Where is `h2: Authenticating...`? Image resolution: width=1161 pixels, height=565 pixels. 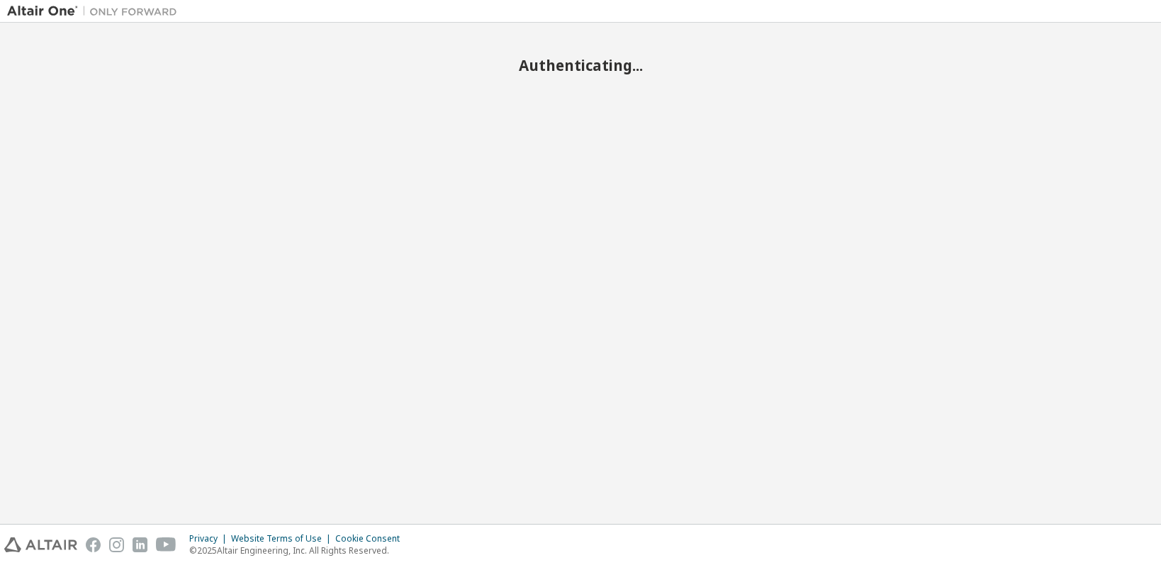
h2: Authenticating... is located at coordinates (580, 65).